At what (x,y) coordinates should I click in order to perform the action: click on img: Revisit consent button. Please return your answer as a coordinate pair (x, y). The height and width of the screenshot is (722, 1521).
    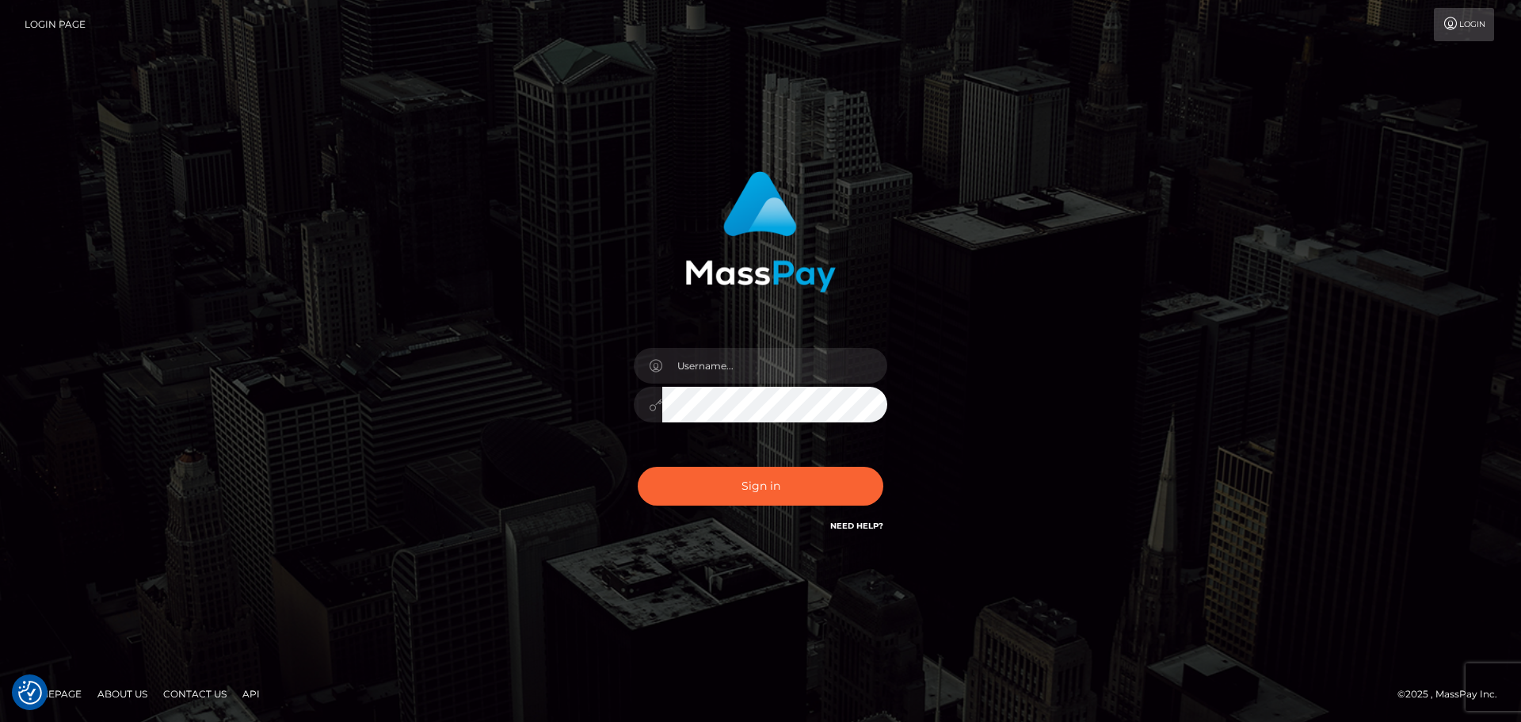
    Looking at the image, I should click on (30, 692).